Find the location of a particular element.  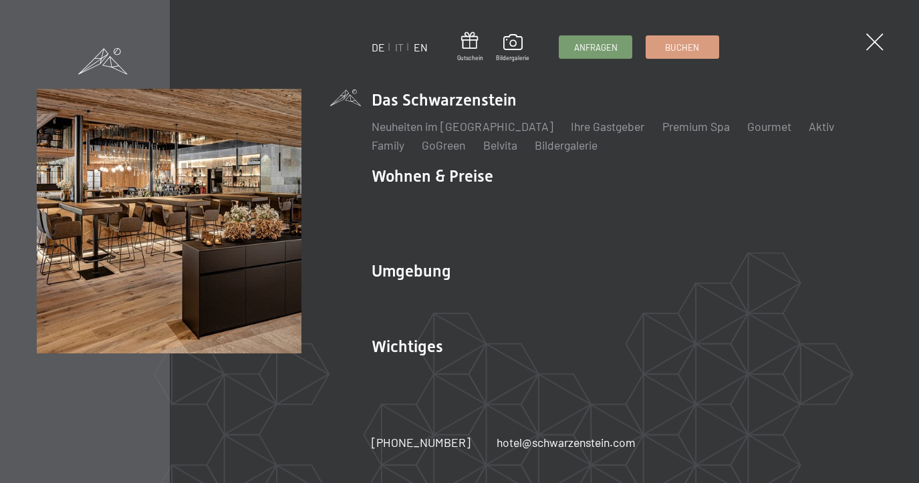

a: Anfragen is located at coordinates (595, 47).